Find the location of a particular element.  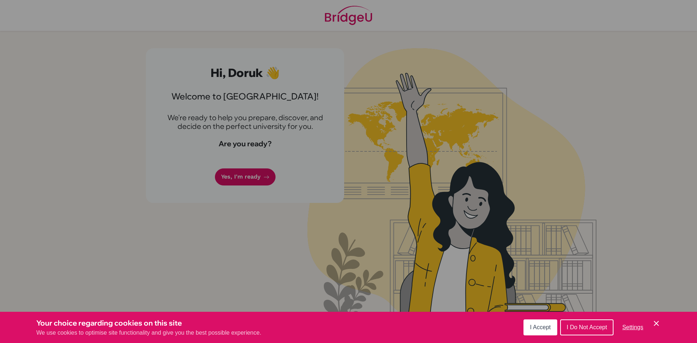

h3: Your choice regarding cookies on this site is located at coordinates (149, 323).